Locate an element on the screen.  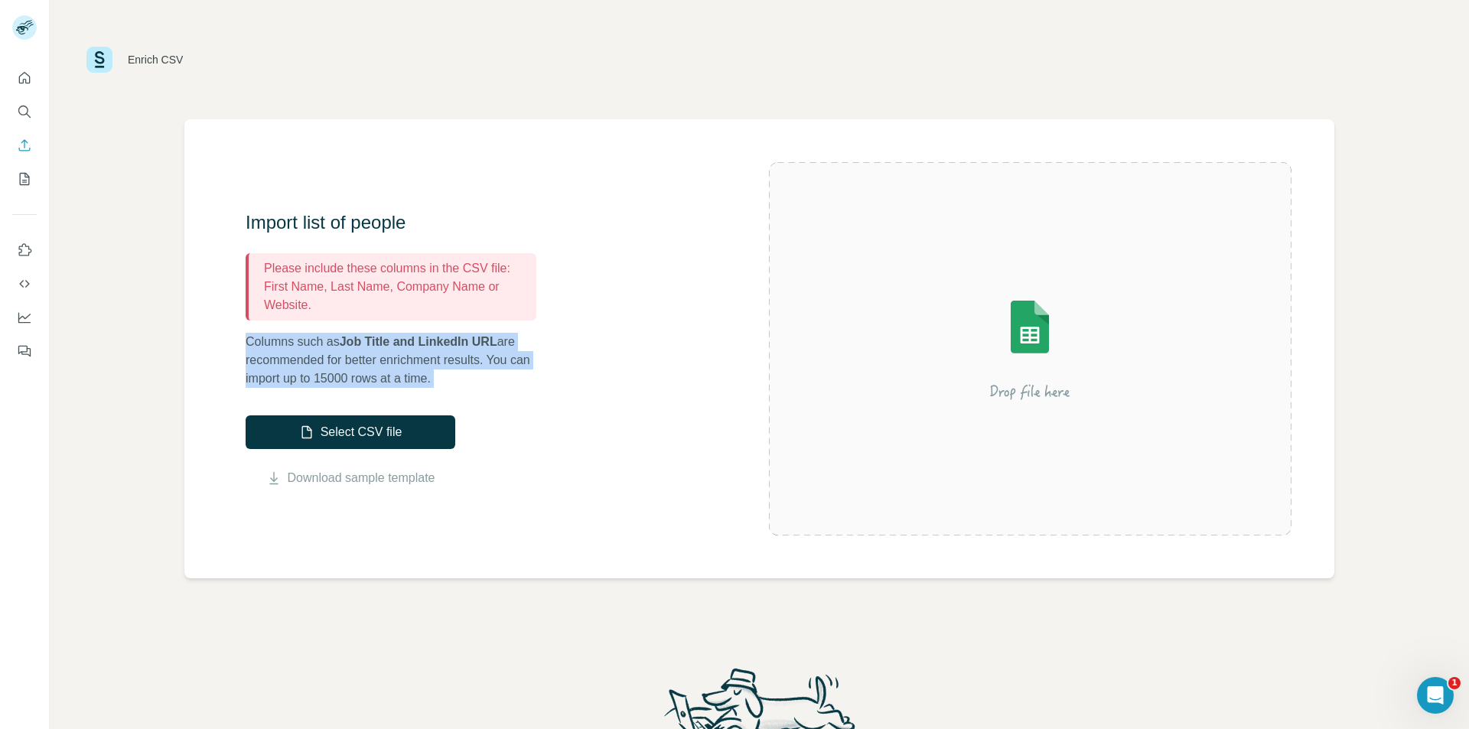
button: Quick start is located at coordinates (24, 78).